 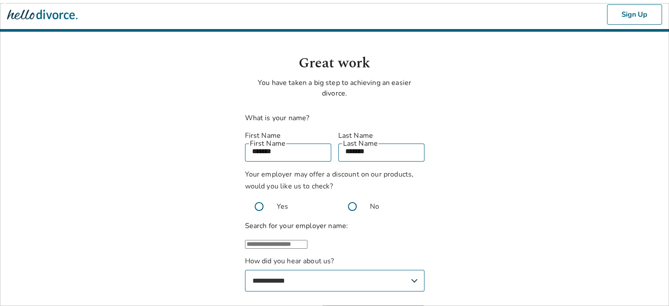 What do you see at coordinates (288, 135) in the screenshot?
I see `label: First Name` at bounding box center [288, 135].